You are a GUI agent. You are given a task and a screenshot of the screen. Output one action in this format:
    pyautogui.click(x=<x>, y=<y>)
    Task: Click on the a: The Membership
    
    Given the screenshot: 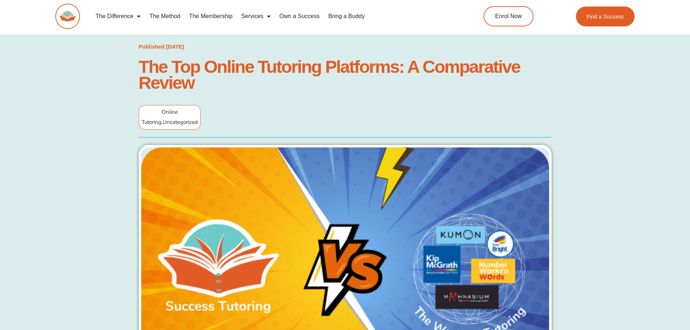 What is the action you would take?
    pyautogui.click(x=211, y=16)
    